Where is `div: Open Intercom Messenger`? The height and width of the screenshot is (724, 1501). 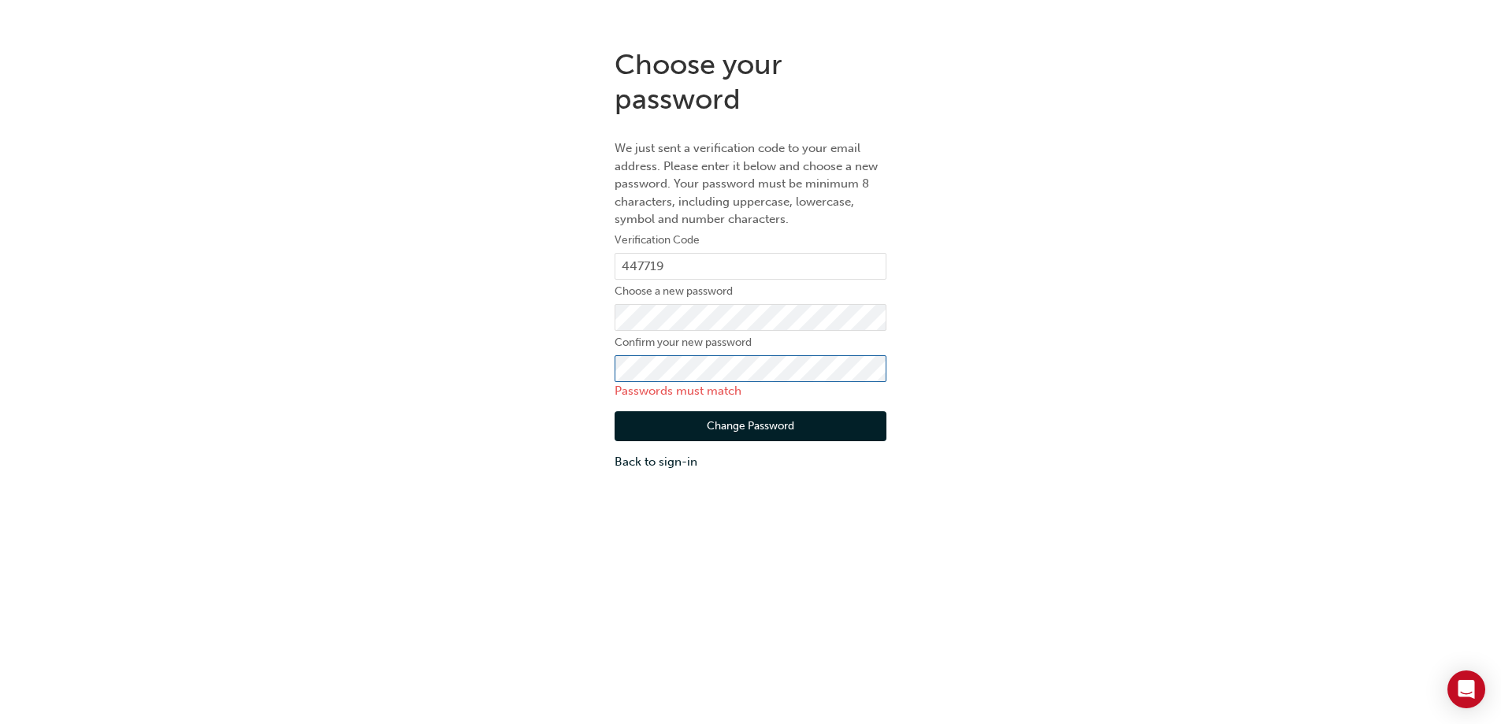 div: Open Intercom Messenger is located at coordinates (1466, 689).